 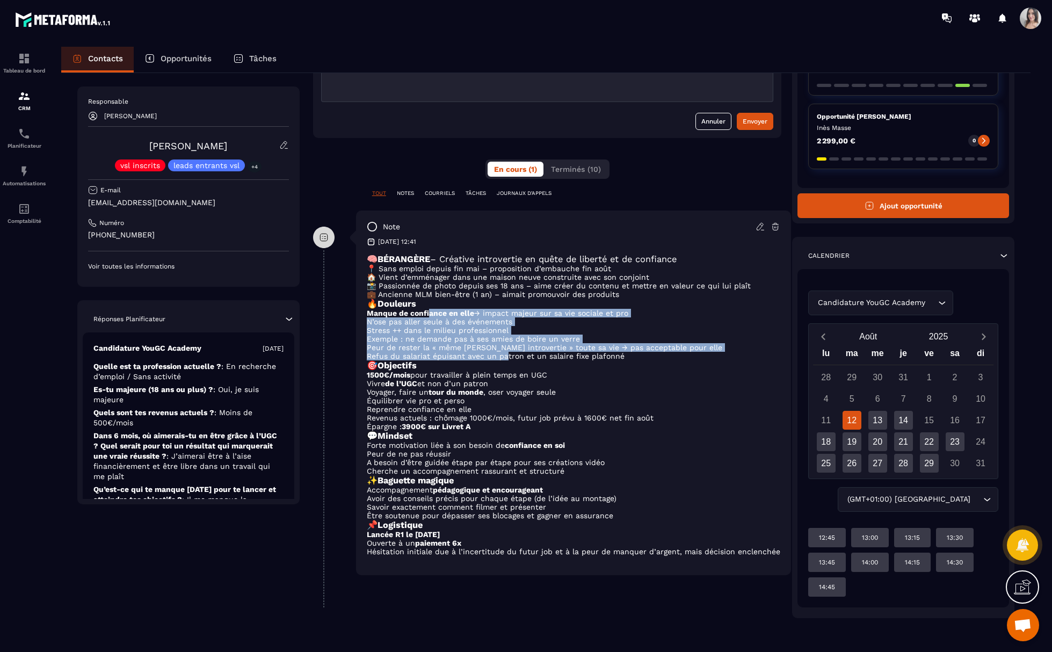 What do you see at coordinates (24, 209) in the screenshot?
I see `img: accountant` at bounding box center [24, 209].